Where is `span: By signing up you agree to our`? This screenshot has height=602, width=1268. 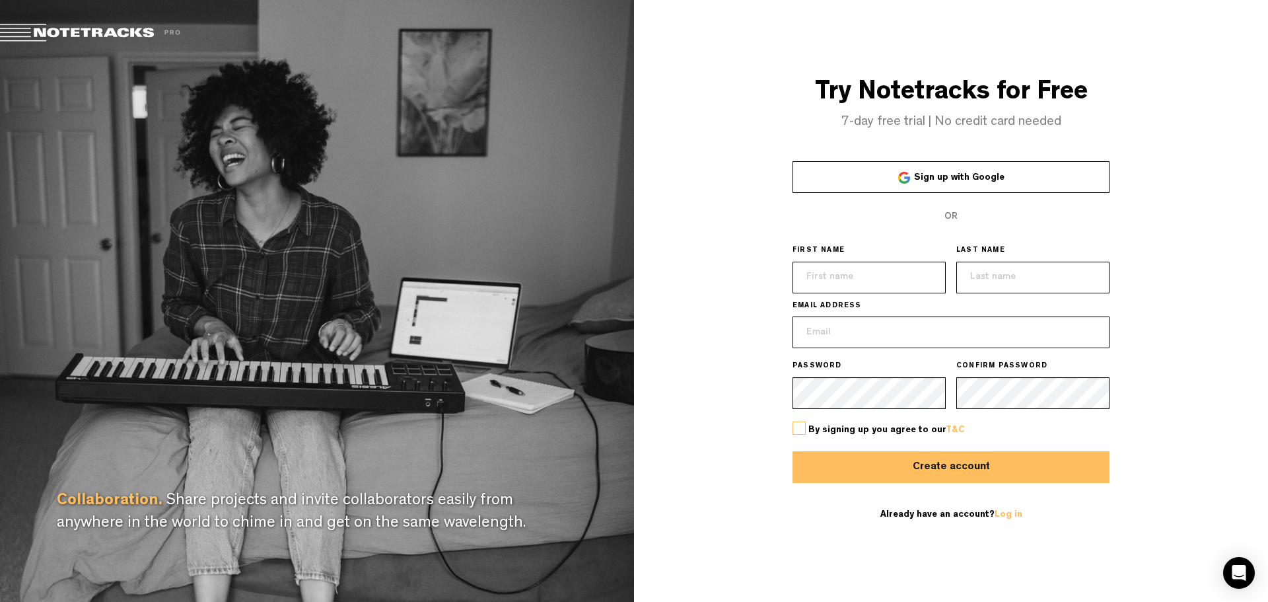 span: By signing up you agree to our is located at coordinates (886, 430).